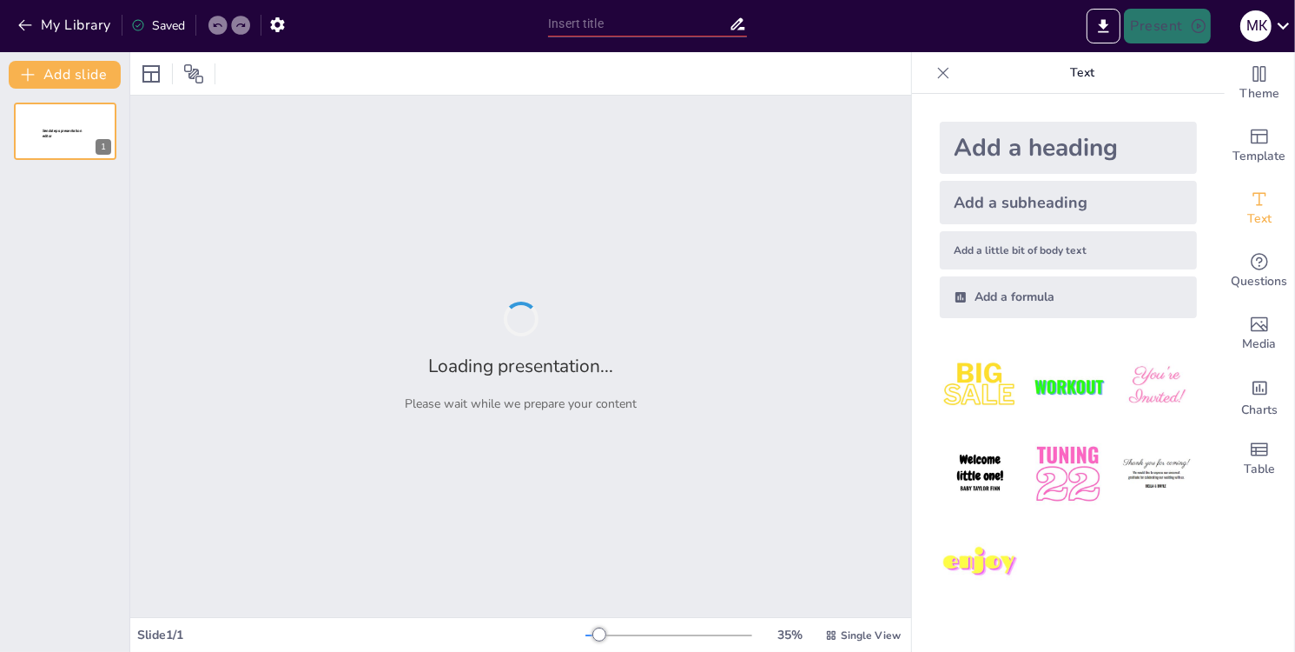  Describe the element at coordinates (1069, 250) in the screenshot. I see `div: Add a little bit of body text` at that location.